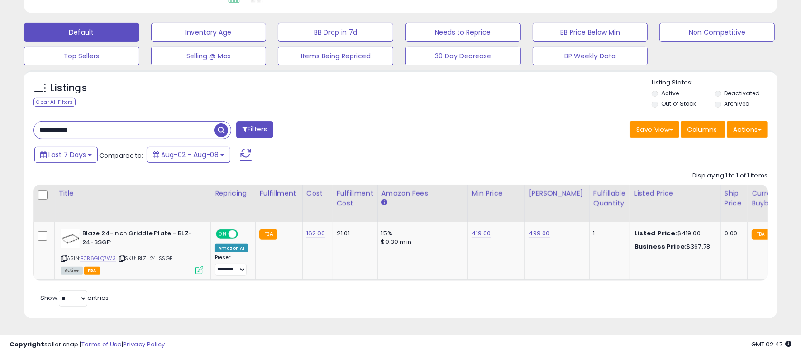 This screenshot has width=801, height=354. Describe the element at coordinates (68, 88) in the screenshot. I see `h5: Listings` at that location.